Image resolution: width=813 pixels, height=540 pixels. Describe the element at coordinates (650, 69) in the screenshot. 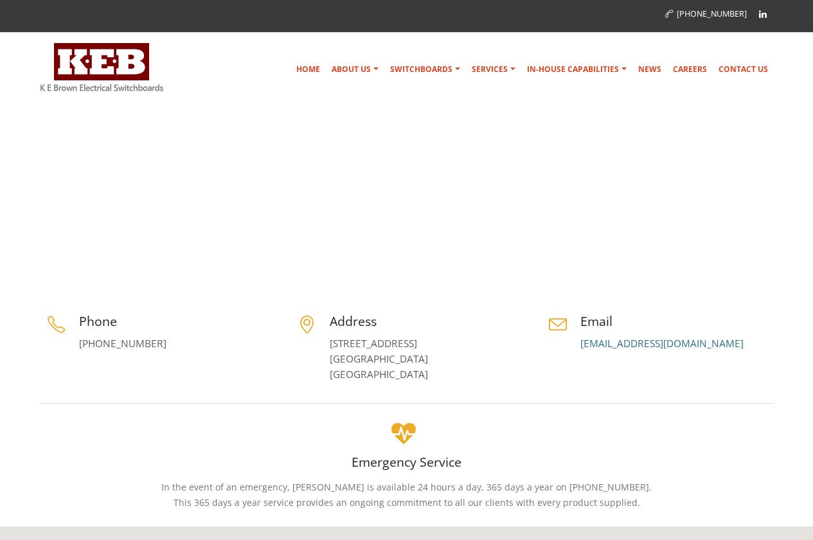

I see `a: News` at that location.